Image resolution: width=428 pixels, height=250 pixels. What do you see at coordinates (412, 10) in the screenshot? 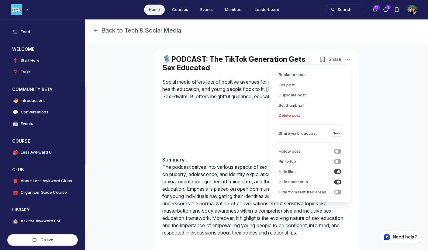
I see `button: User menu options` at bounding box center [412, 10].